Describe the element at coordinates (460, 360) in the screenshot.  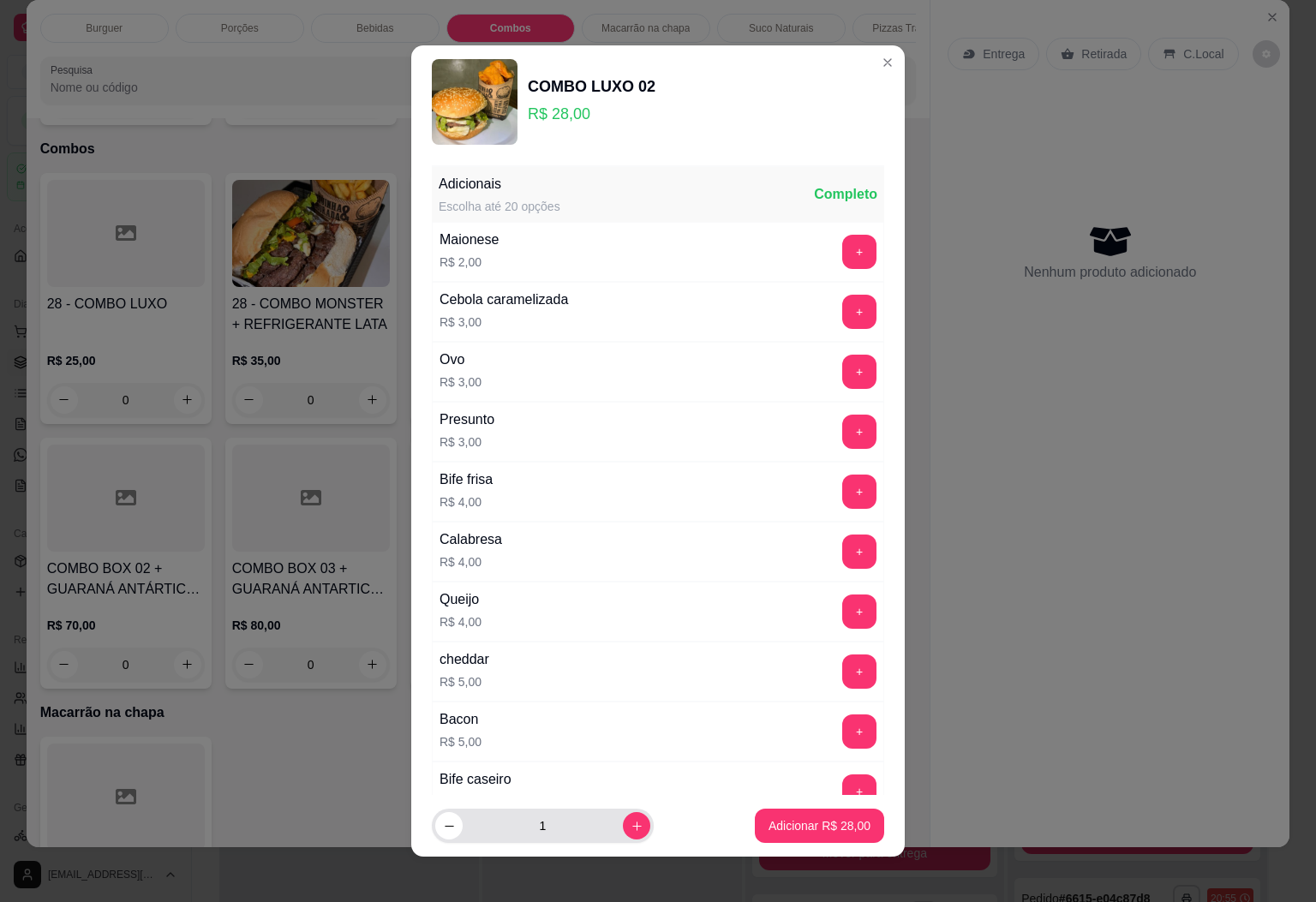
I see `div: Ovo` at that location.